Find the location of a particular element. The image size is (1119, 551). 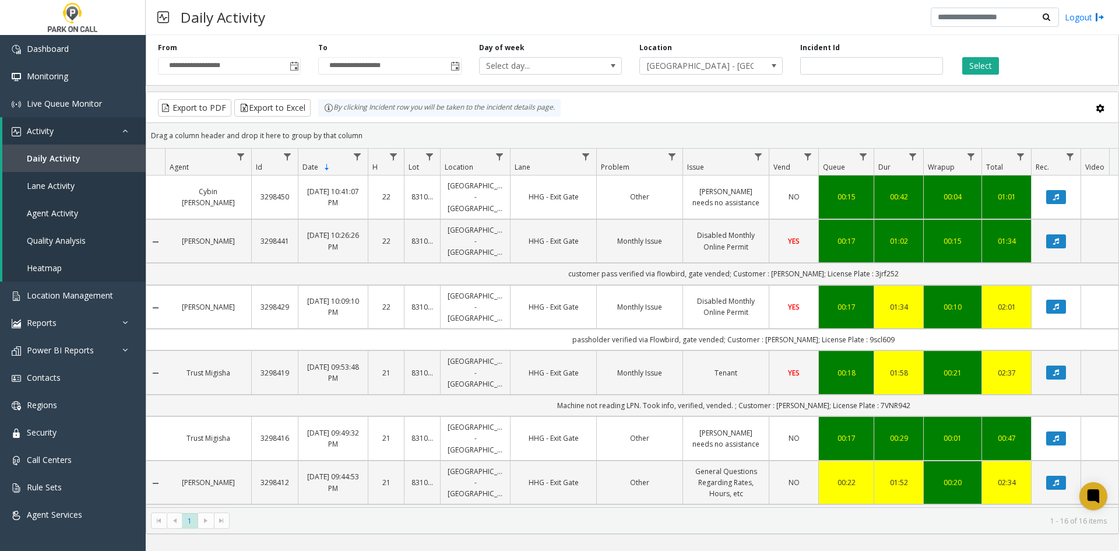

span: Reports is located at coordinates (41, 322).